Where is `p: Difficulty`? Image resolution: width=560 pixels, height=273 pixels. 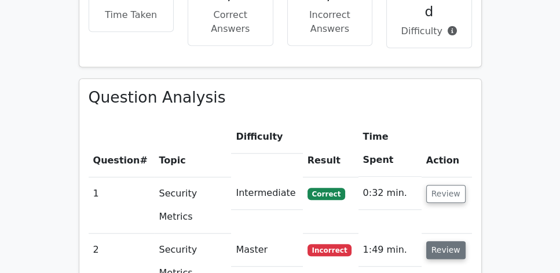
p: Difficulty is located at coordinates (429, 31).